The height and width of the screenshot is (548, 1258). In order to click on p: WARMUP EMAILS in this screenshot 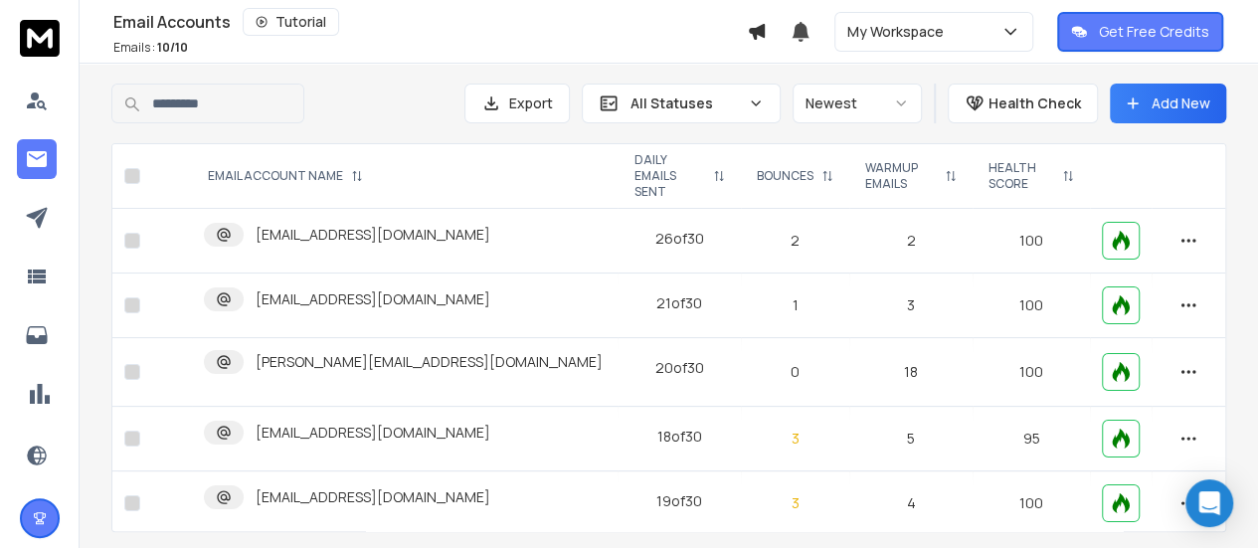, I will do `click(901, 176)`.